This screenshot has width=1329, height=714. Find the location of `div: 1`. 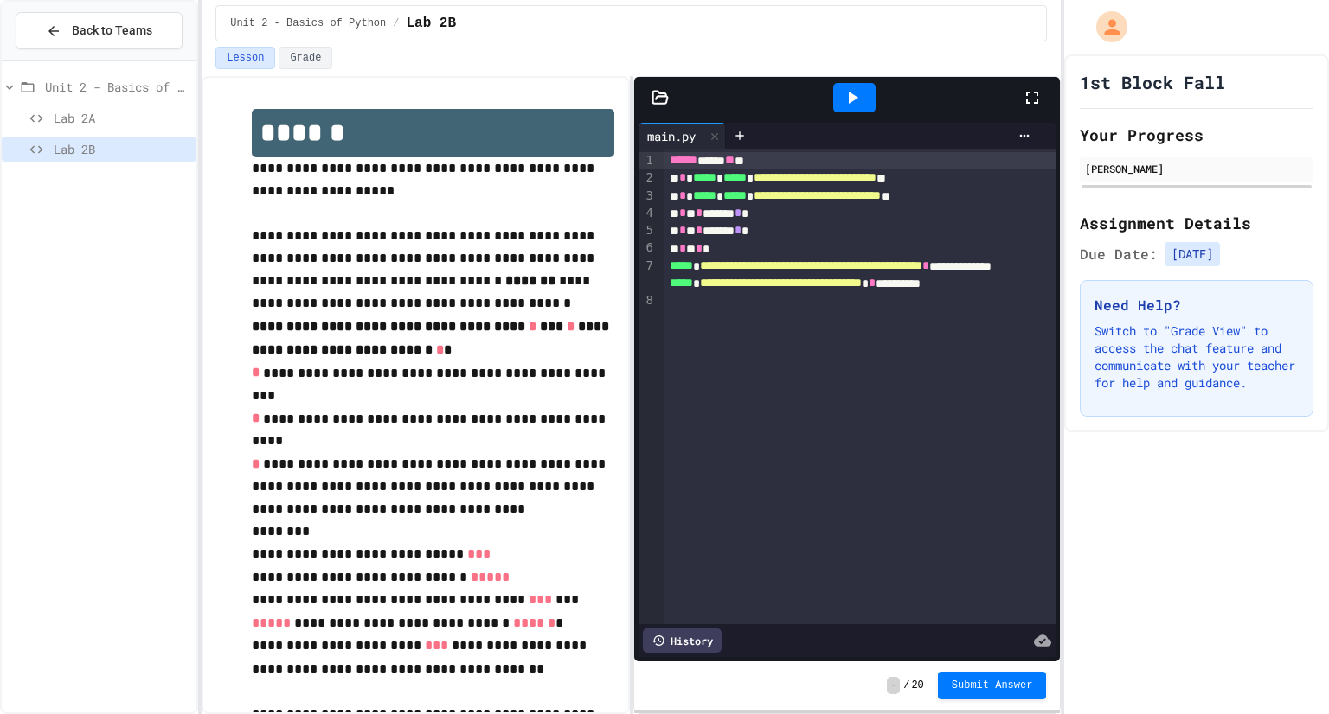

div: 1 is located at coordinates (647, 161).